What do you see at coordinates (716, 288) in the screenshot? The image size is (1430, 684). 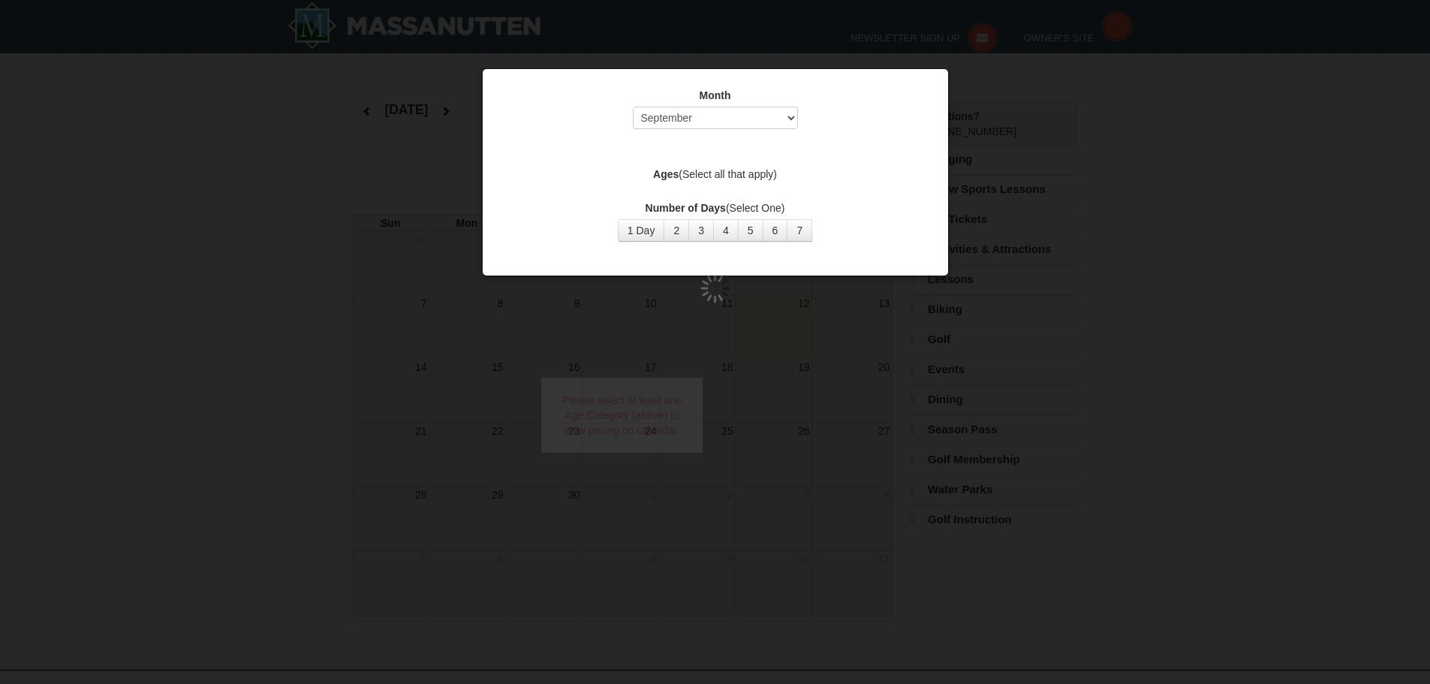 I see `img: wait gif` at bounding box center [716, 288].